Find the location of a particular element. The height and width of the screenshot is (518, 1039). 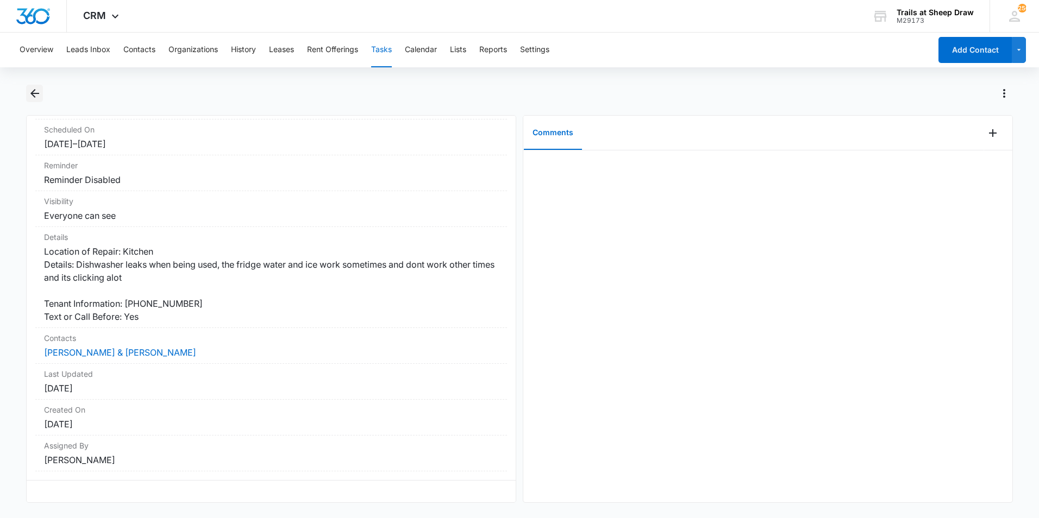

span: 256 is located at coordinates (1022, 8).